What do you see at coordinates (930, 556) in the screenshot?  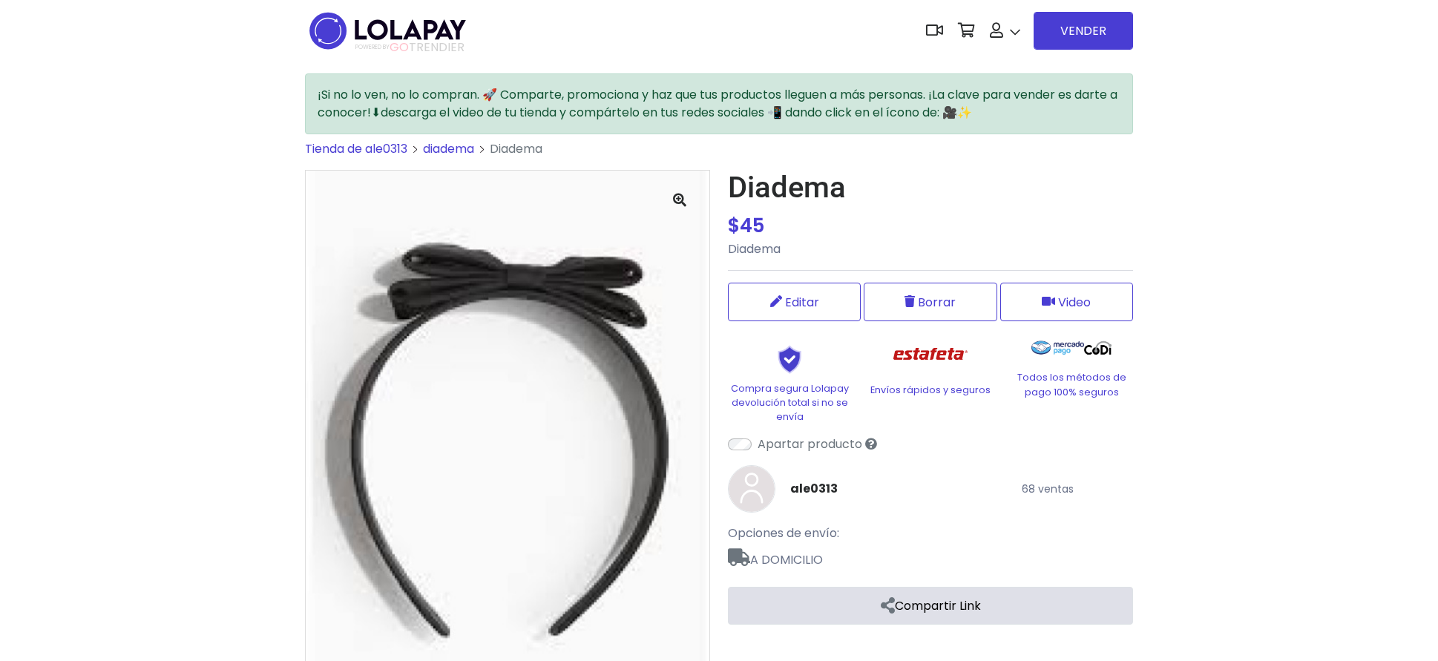 I see `span: A DOMICILIO` at bounding box center [930, 556].